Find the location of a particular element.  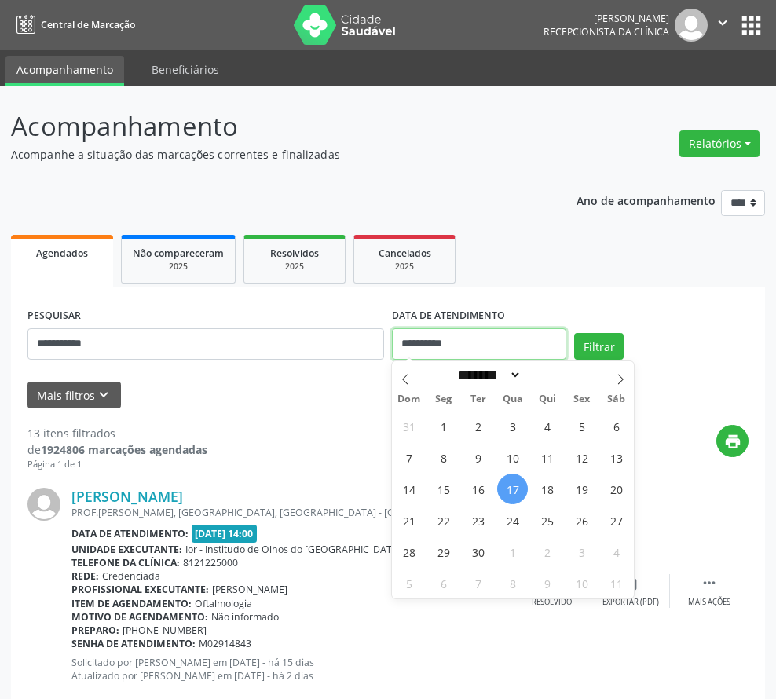

a: Acompanhamento is located at coordinates (64, 71).